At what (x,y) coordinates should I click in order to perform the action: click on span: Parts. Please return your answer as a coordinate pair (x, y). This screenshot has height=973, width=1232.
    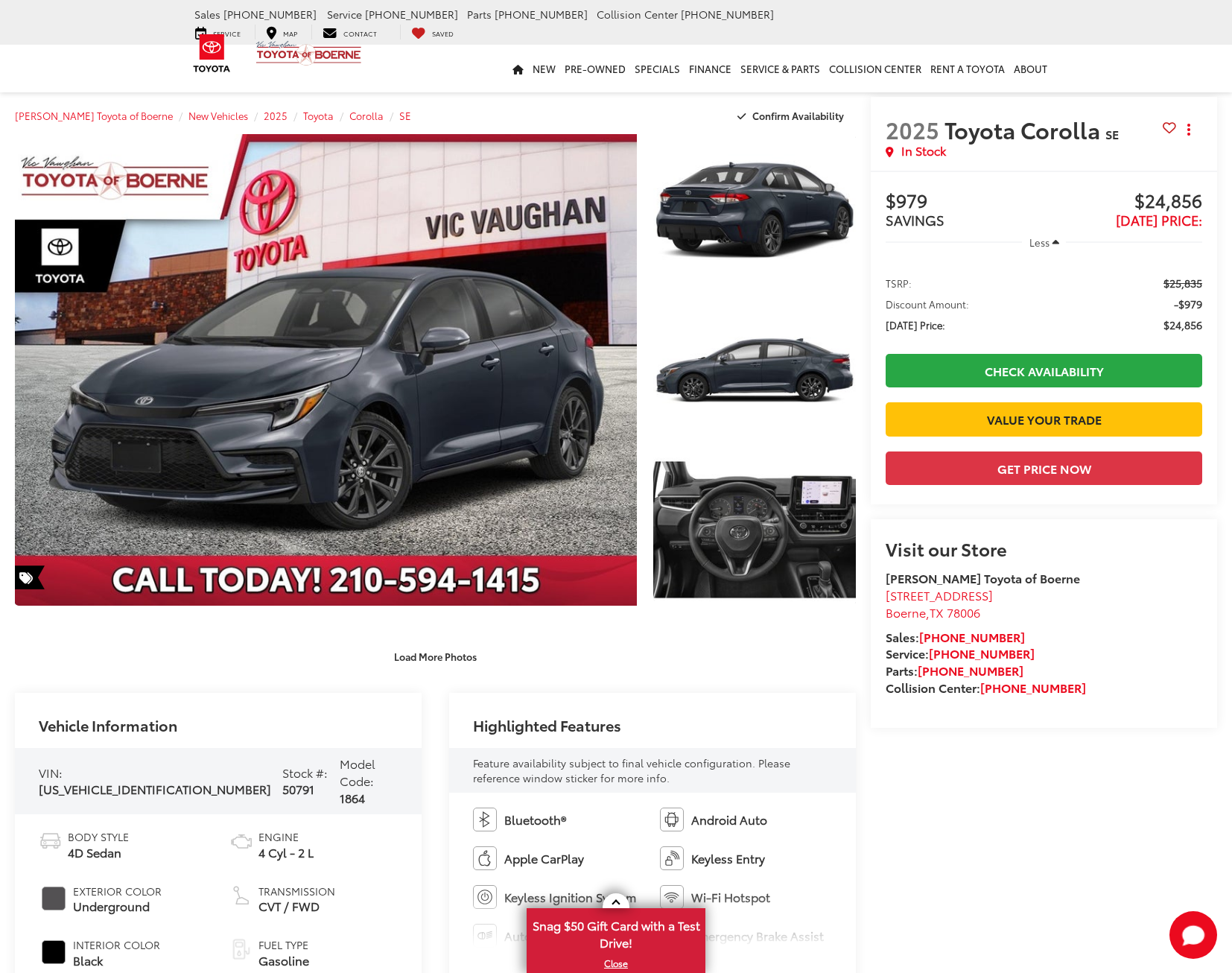
    Looking at the image, I should click on (479, 14).